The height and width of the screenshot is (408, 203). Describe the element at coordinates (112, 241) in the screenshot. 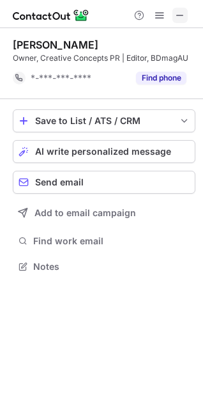

I see `span: Find work email` at that location.